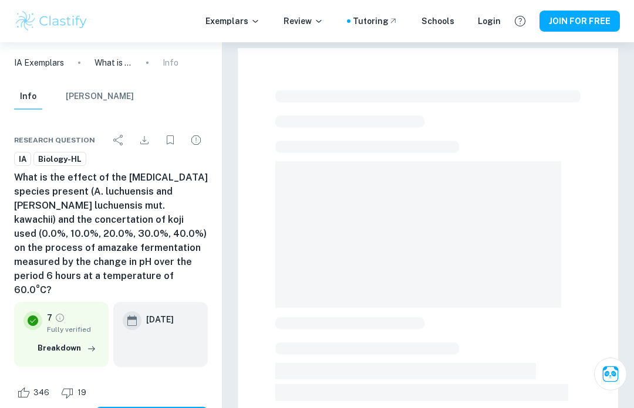 The image size is (634, 408). What do you see at coordinates (60, 160) in the screenshot?
I see `span: Biology-HL` at bounding box center [60, 160].